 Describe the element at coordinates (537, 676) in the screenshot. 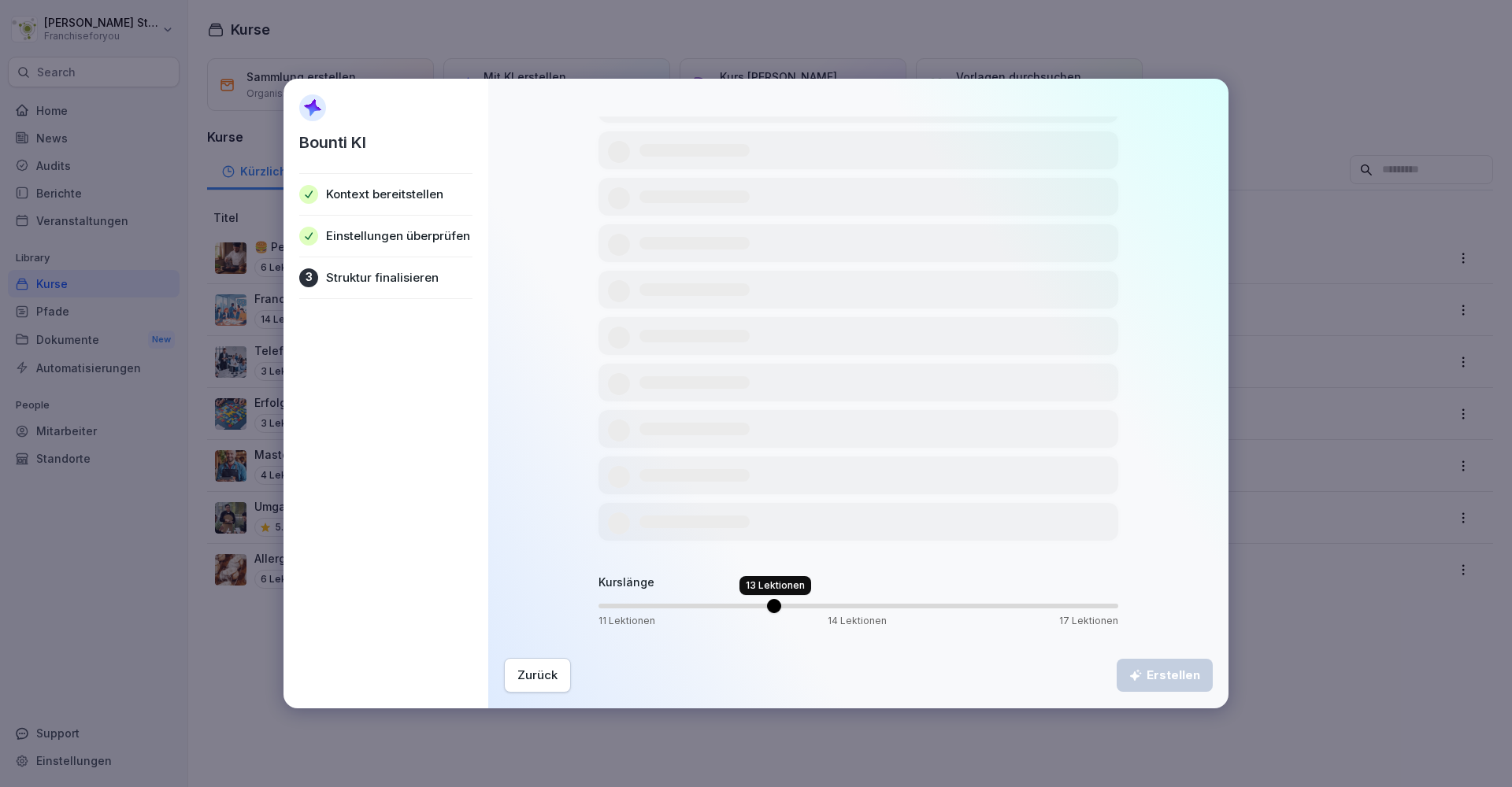

I see `button: Zurück` at that location.